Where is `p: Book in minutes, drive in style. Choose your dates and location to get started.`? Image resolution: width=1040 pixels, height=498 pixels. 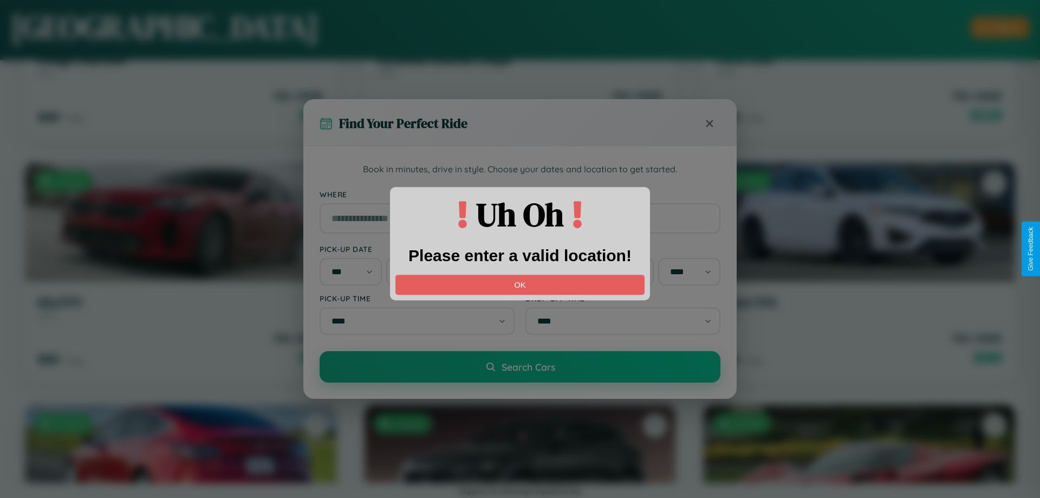 p: Book in minutes, drive in style. Choose your dates and location to get started. is located at coordinates (520, 170).